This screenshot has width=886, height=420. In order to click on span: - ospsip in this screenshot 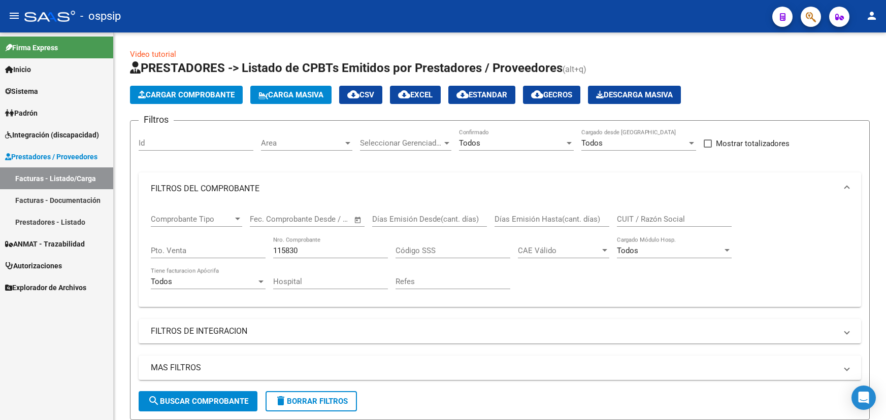, I will do `click(101, 16)`.